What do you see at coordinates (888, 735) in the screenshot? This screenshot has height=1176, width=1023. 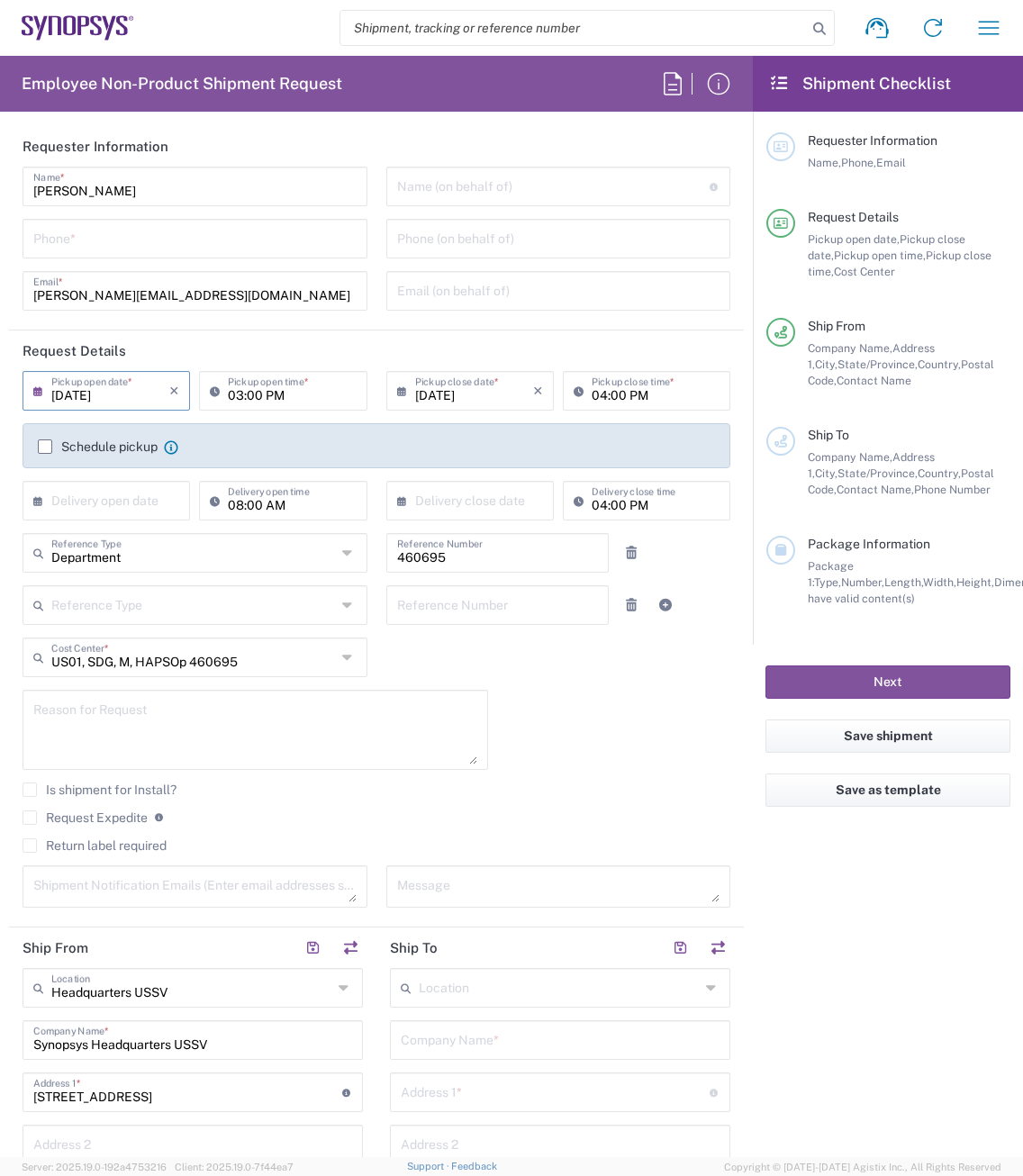 I see `button: Save shipment` at bounding box center [888, 735].